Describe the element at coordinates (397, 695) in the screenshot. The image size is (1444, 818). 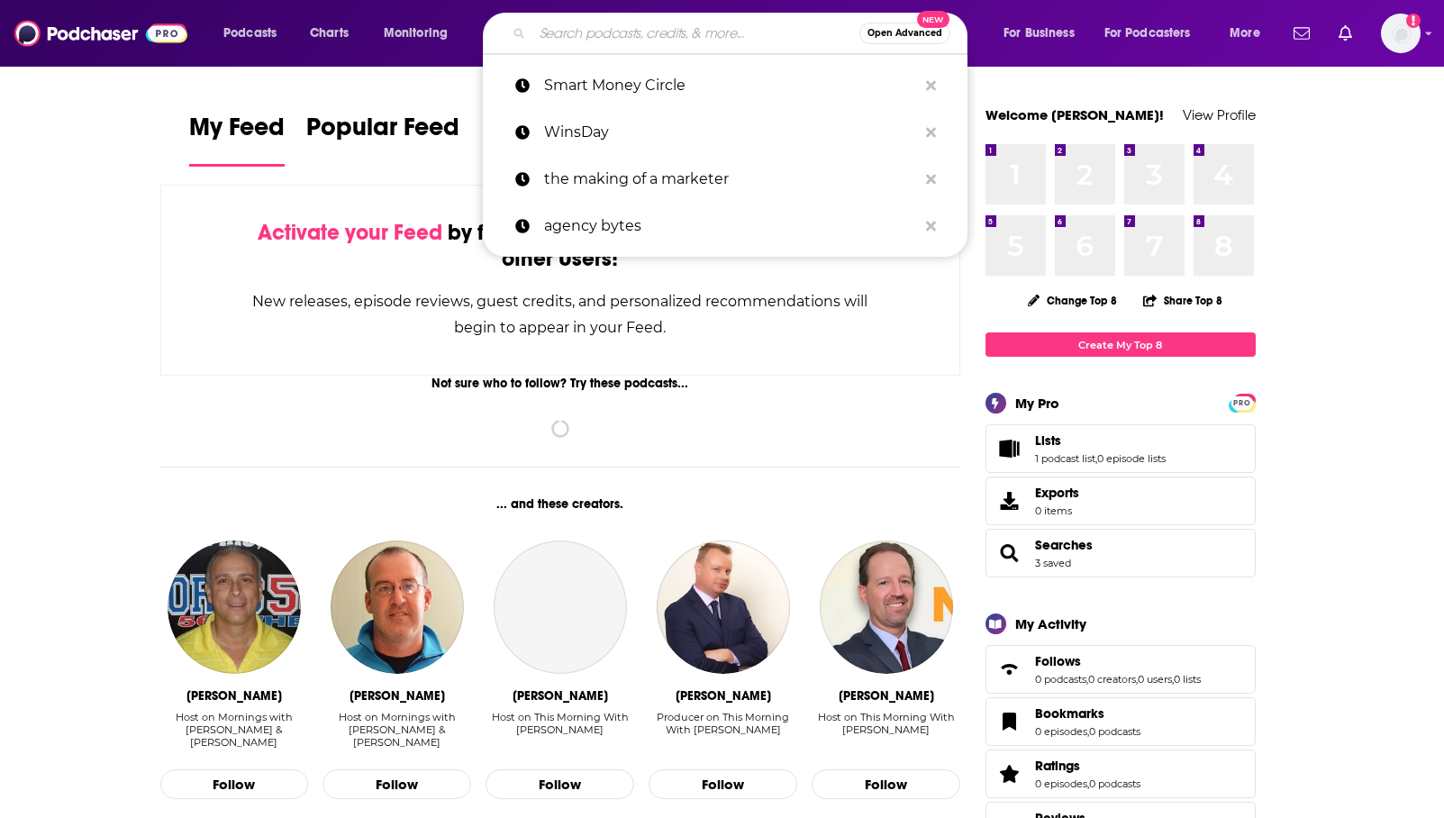
I see `div: Eli Savoie` at that location.